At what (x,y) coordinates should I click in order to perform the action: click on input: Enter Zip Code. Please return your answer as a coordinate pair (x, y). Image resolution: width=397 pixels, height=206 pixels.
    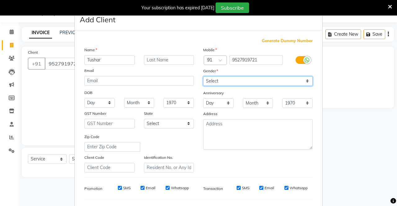
    Looking at the image, I should click on (112, 147).